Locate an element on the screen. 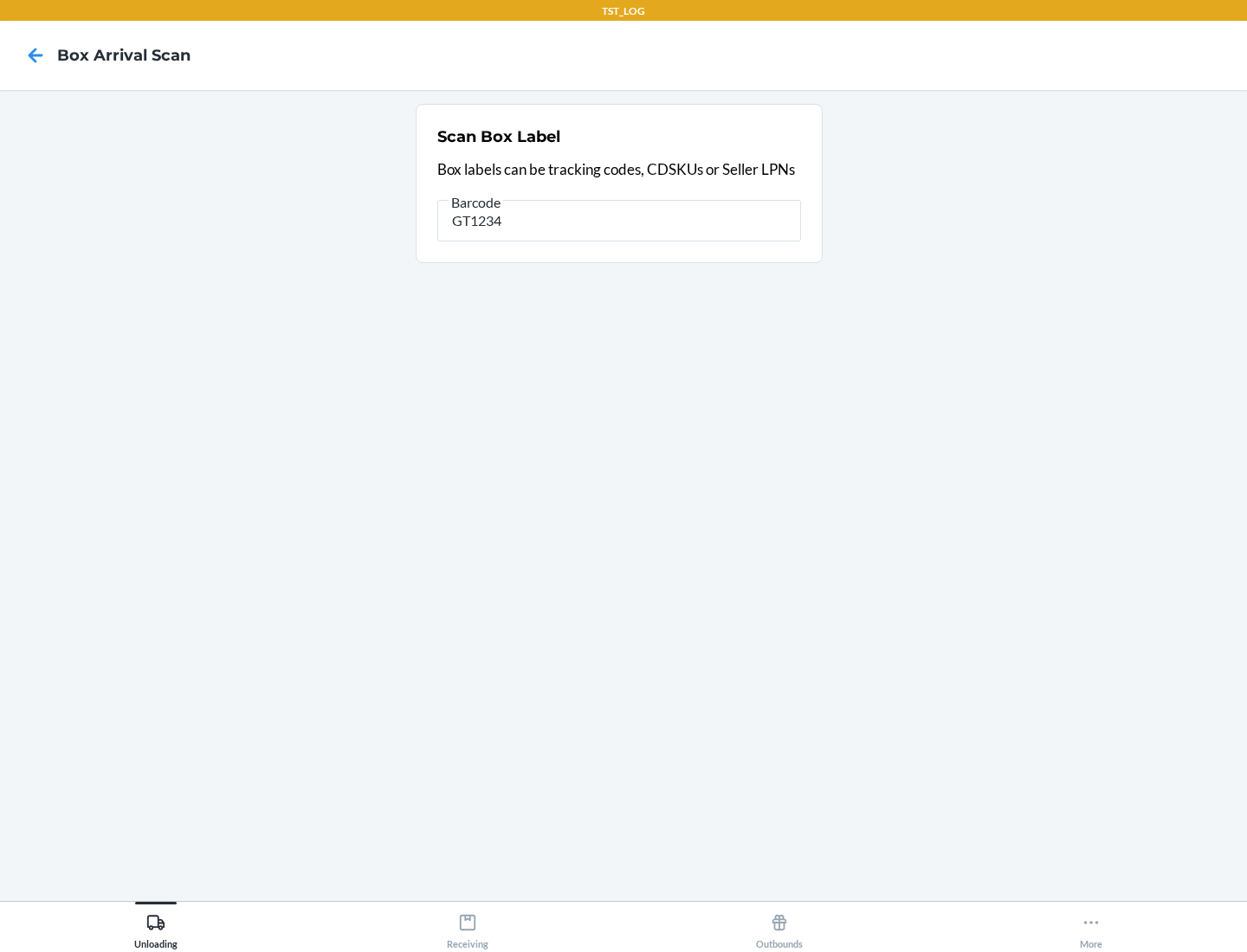  span: Barcode is located at coordinates (476, 203).